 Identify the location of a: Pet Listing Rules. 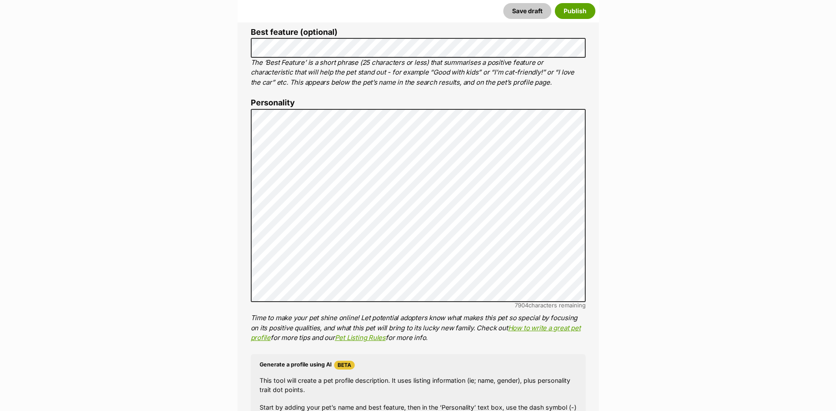
(360, 337).